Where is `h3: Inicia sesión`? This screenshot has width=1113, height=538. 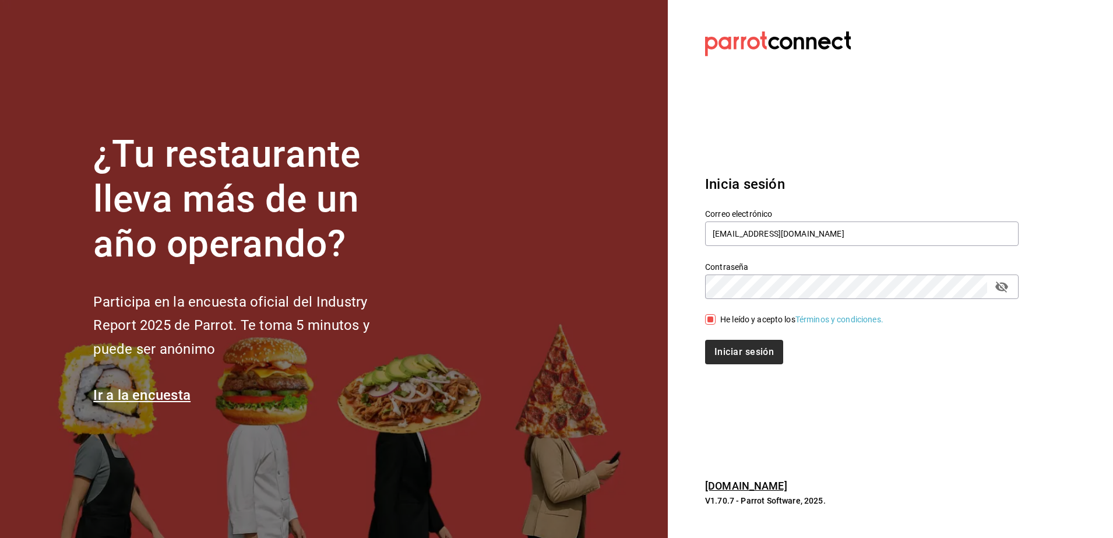
h3: Inicia sesión is located at coordinates (862, 184).